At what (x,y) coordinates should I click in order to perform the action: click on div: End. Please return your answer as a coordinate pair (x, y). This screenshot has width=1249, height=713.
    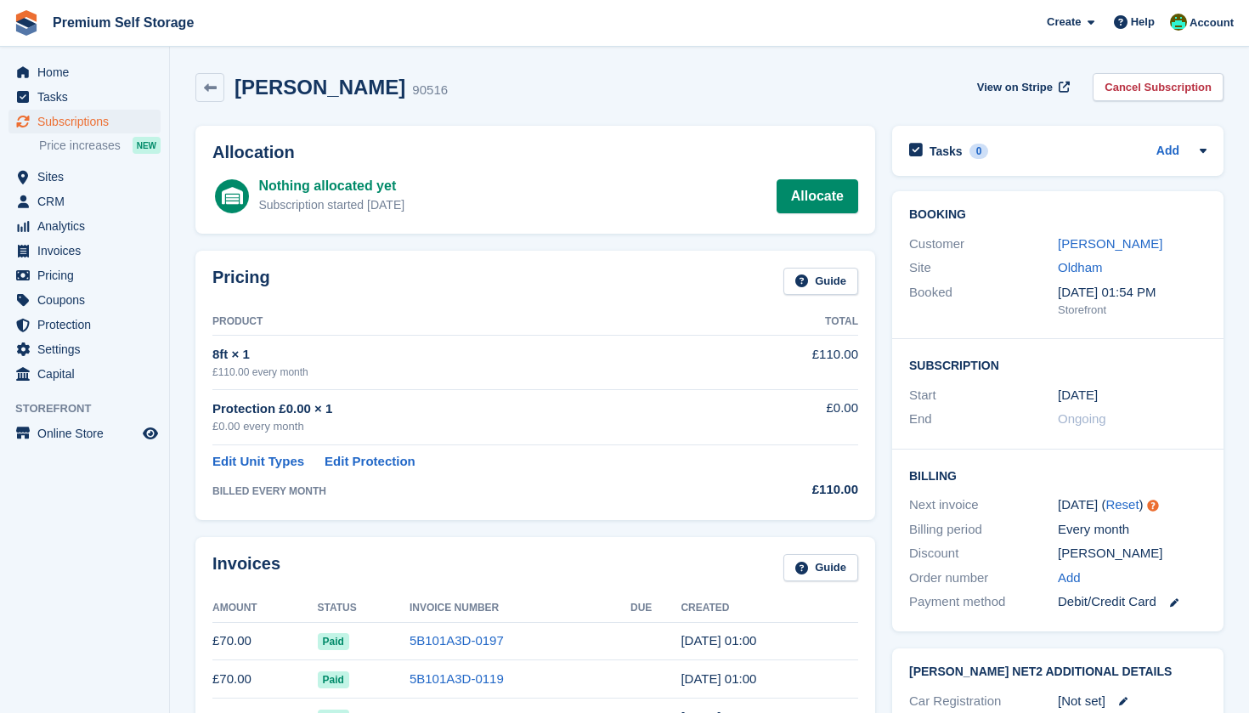
    Looking at the image, I should click on (983, 419).